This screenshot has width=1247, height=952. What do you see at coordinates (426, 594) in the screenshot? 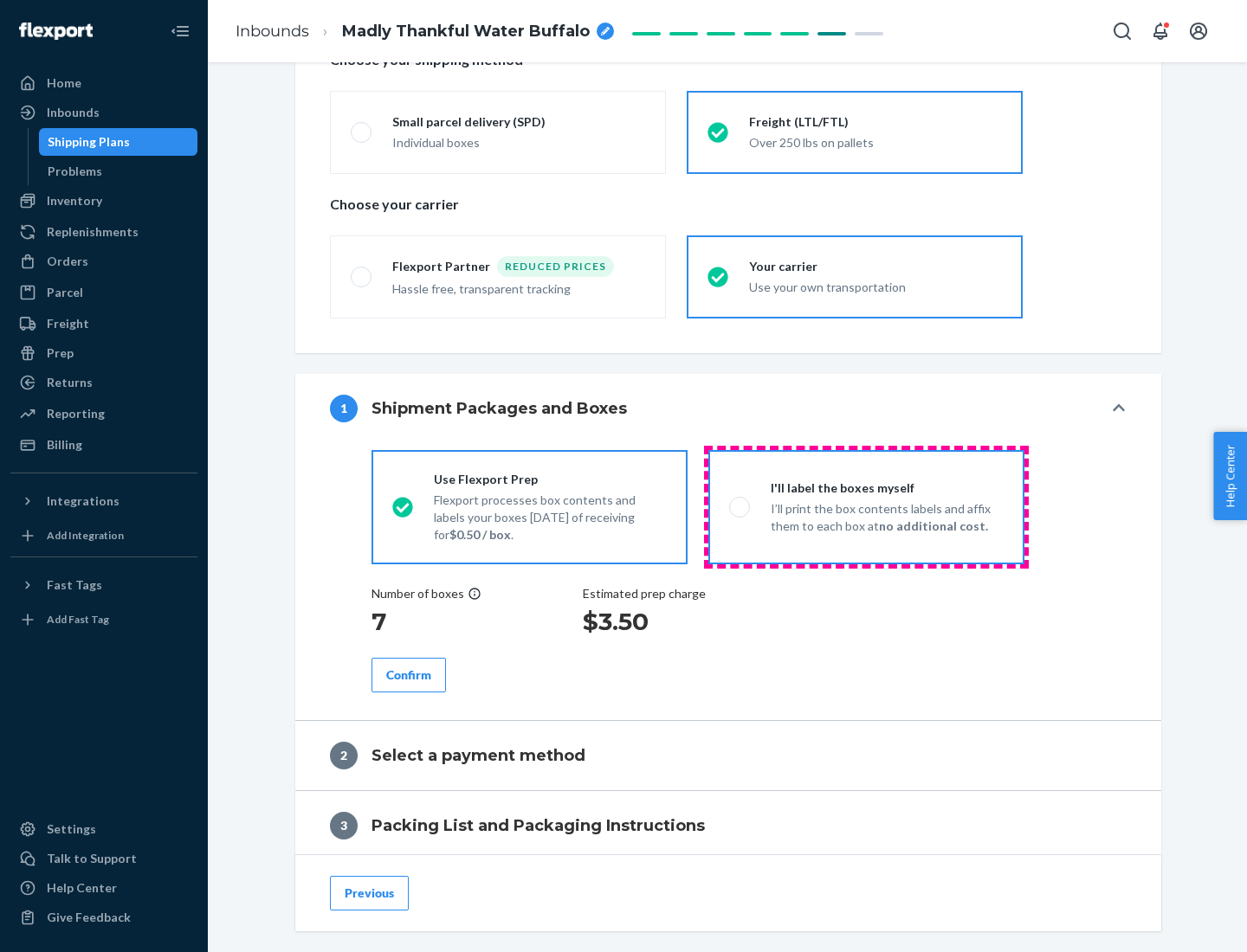
I see `div: Number of boxes` at bounding box center [426, 594].